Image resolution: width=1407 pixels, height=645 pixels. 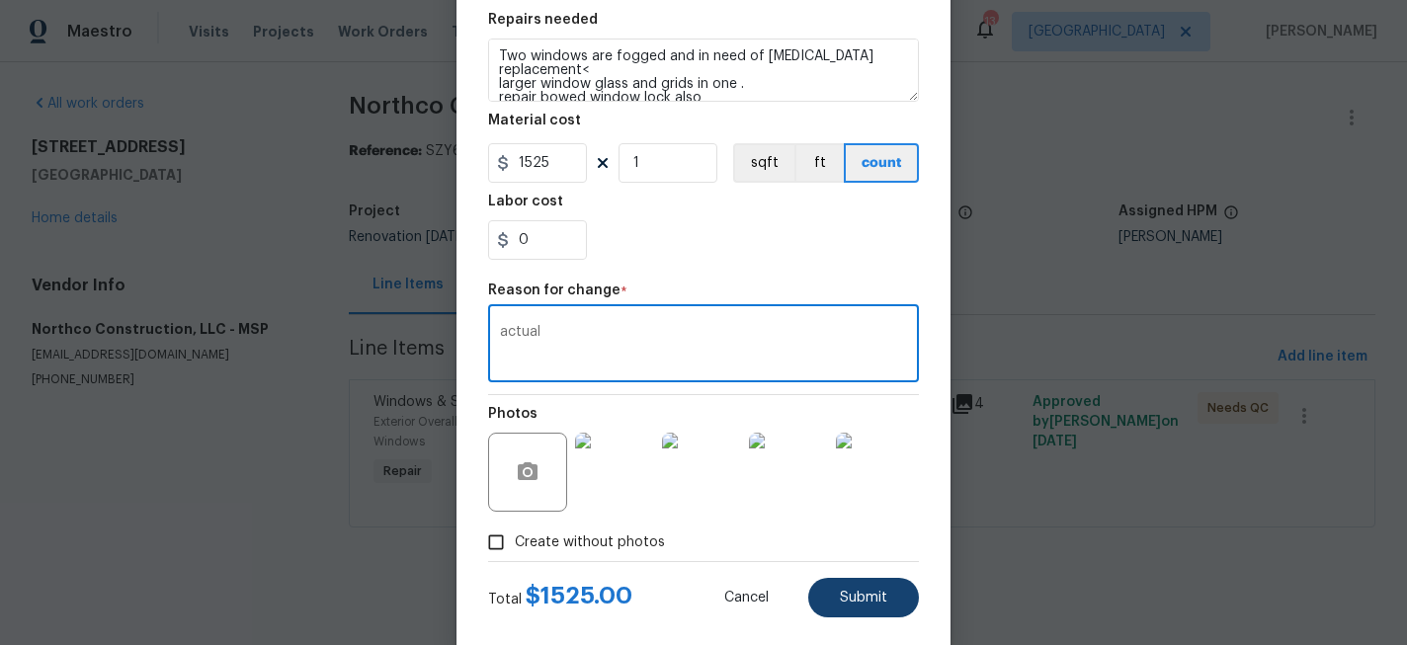 What do you see at coordinates (819, 163) in the screenshot?
I see `button: ft` at bounding box center [819, 163].